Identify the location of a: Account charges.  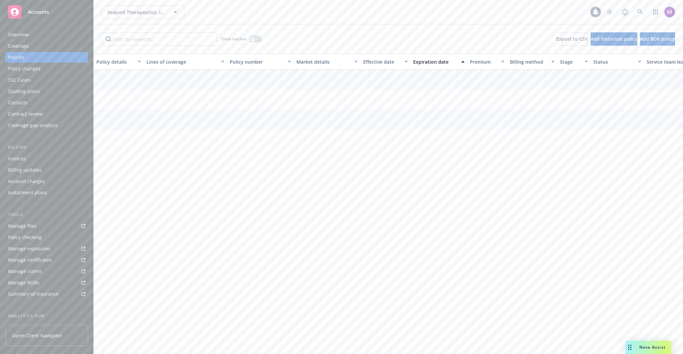
(47, 182).